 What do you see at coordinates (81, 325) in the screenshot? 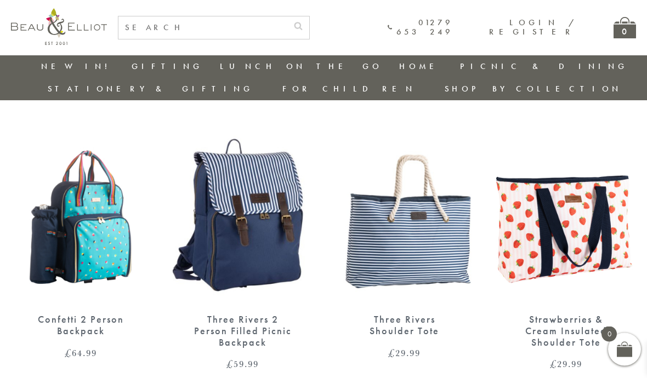
I see `div: Confetti 2 Person Backpack` at bounding box center [81, 325].